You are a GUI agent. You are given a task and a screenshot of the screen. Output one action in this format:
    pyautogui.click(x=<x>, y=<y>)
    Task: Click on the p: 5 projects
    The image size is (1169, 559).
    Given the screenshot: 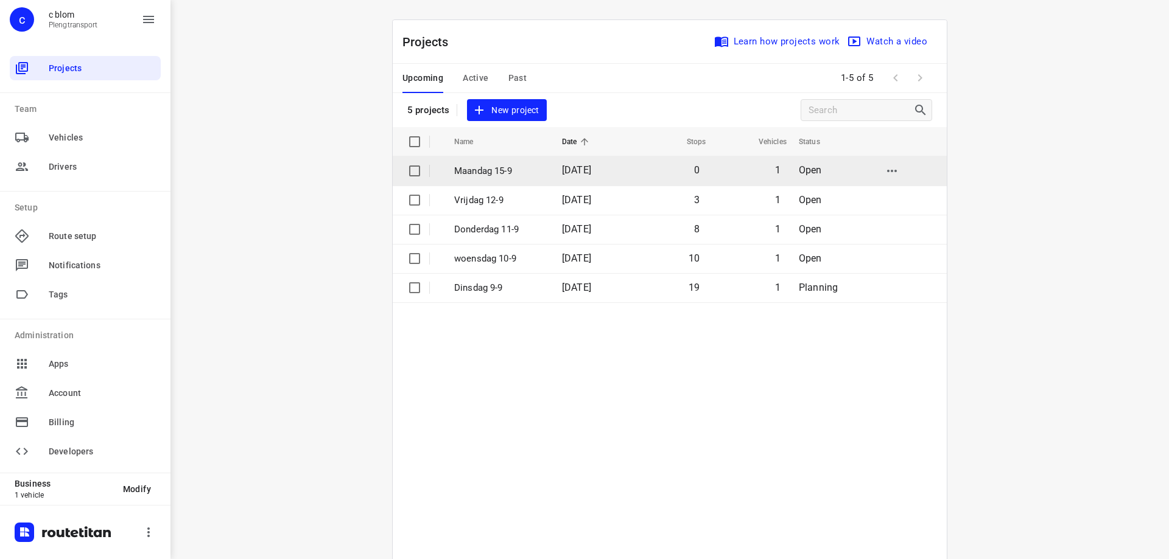 What is the action you would take?
    pyautogui.click(x=428, y=110)
    